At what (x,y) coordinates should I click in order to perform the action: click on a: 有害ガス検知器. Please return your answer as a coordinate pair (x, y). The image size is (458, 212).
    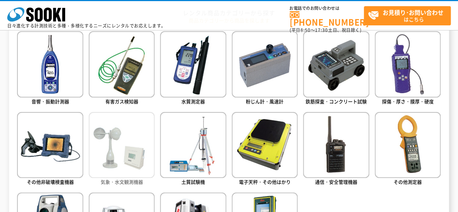
    Looking at the image, I should click on (122, 68).